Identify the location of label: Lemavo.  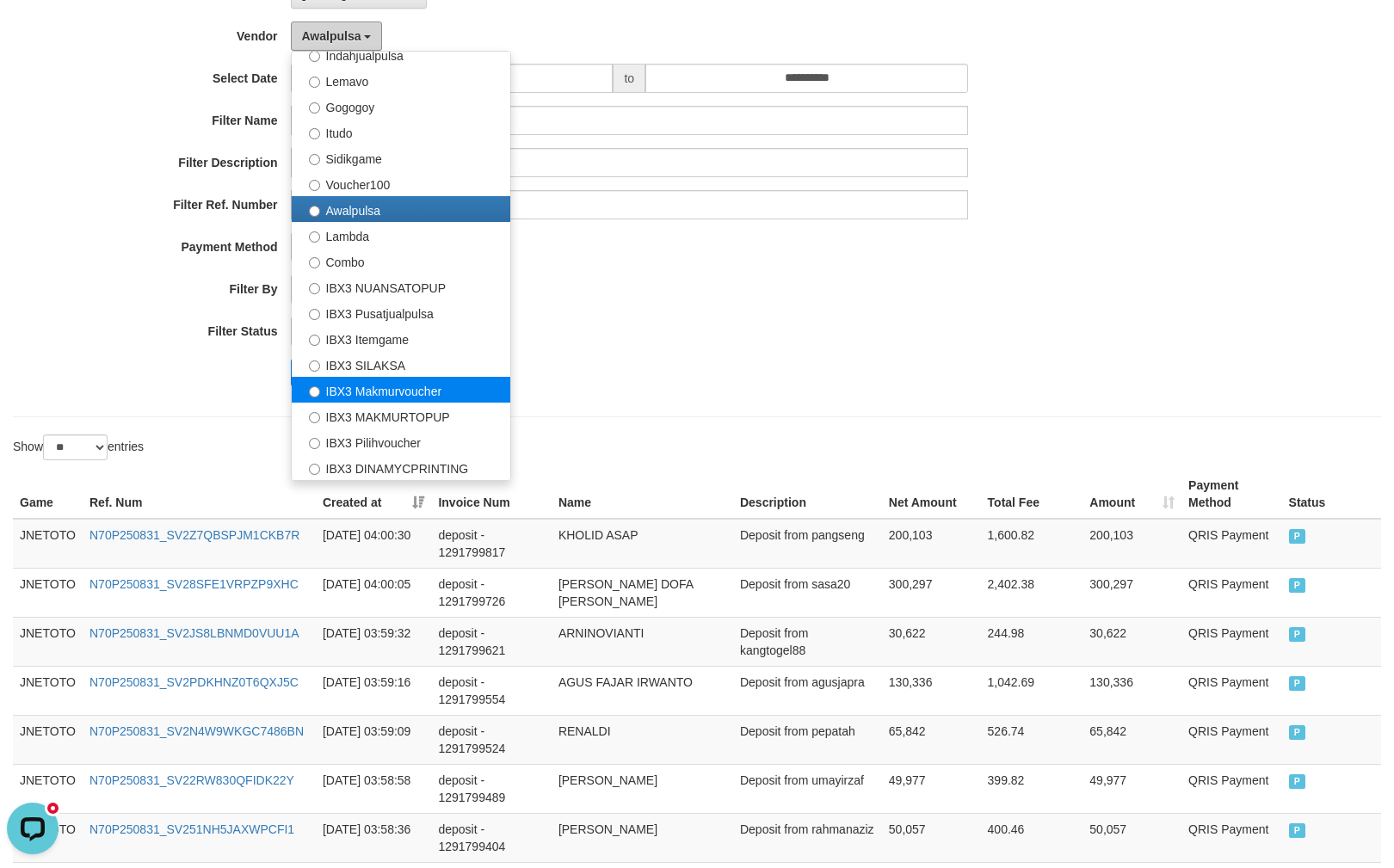
(401, 80).